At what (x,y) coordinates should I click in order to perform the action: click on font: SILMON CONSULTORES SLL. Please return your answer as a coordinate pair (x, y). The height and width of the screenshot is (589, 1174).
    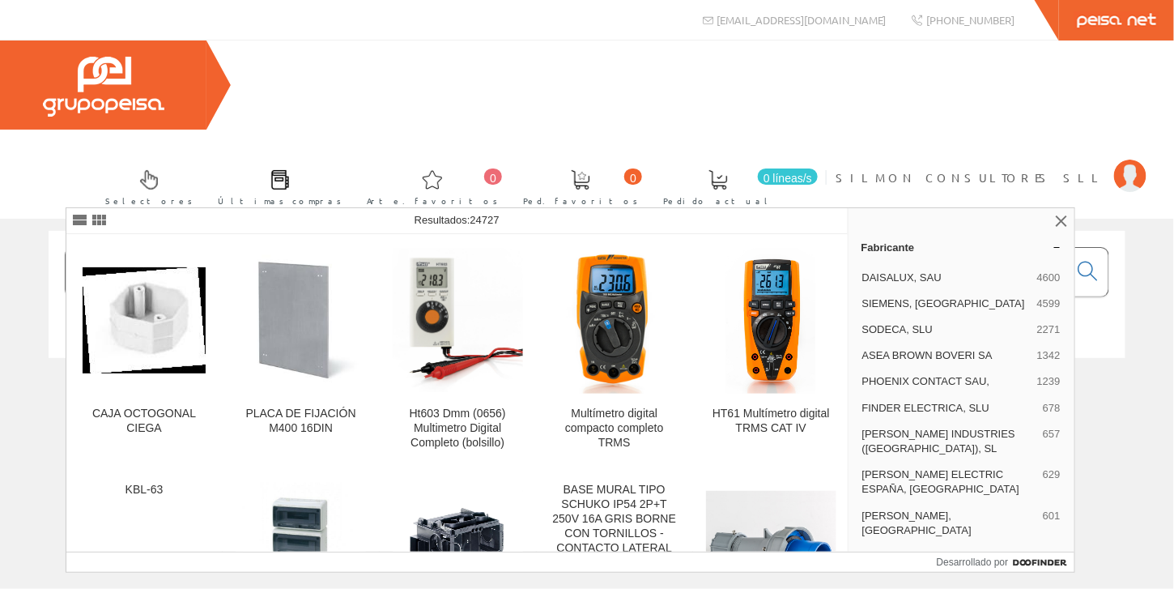
    Looking at the image, I should click on (971, 177).